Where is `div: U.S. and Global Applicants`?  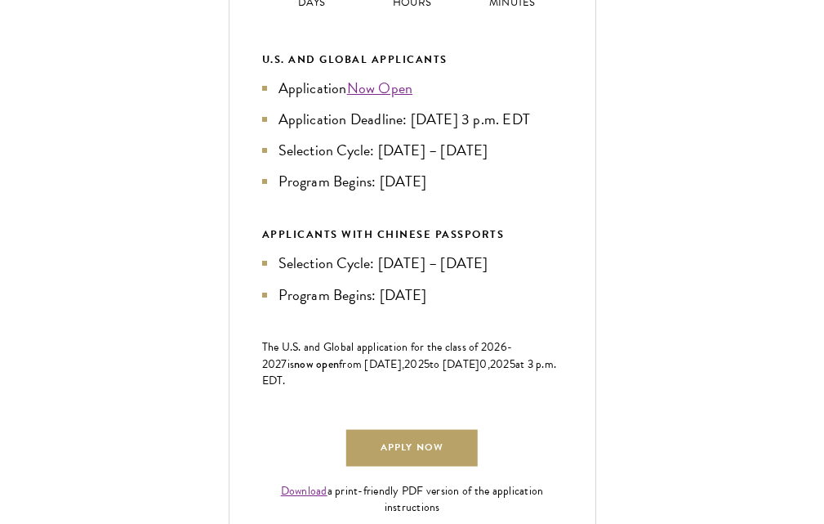
div: U.S. and Global Applicants is located at coordinates (413, 60).